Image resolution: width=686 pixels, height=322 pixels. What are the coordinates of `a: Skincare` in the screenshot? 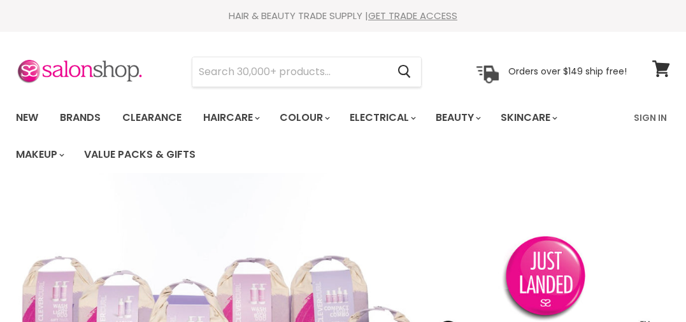 It's located at (528, 118).